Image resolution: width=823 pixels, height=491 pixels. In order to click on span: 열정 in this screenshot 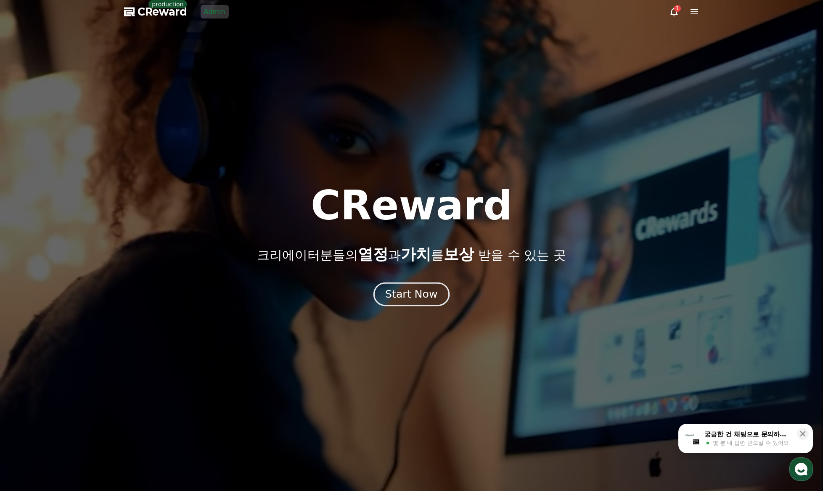, I will do `click(373, 254)`.